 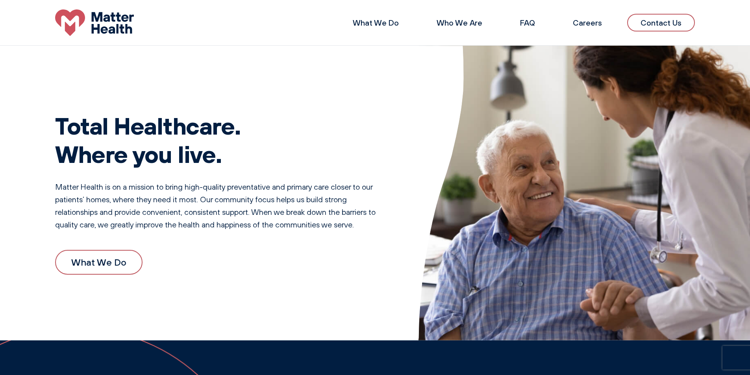 I want to click on a: Contact Us, so click(x=661, y=22).